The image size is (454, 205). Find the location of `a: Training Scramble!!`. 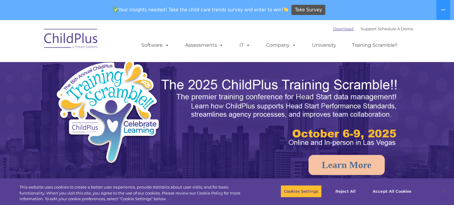

a: Training Scramble!! is located at coordinates (375, 45).